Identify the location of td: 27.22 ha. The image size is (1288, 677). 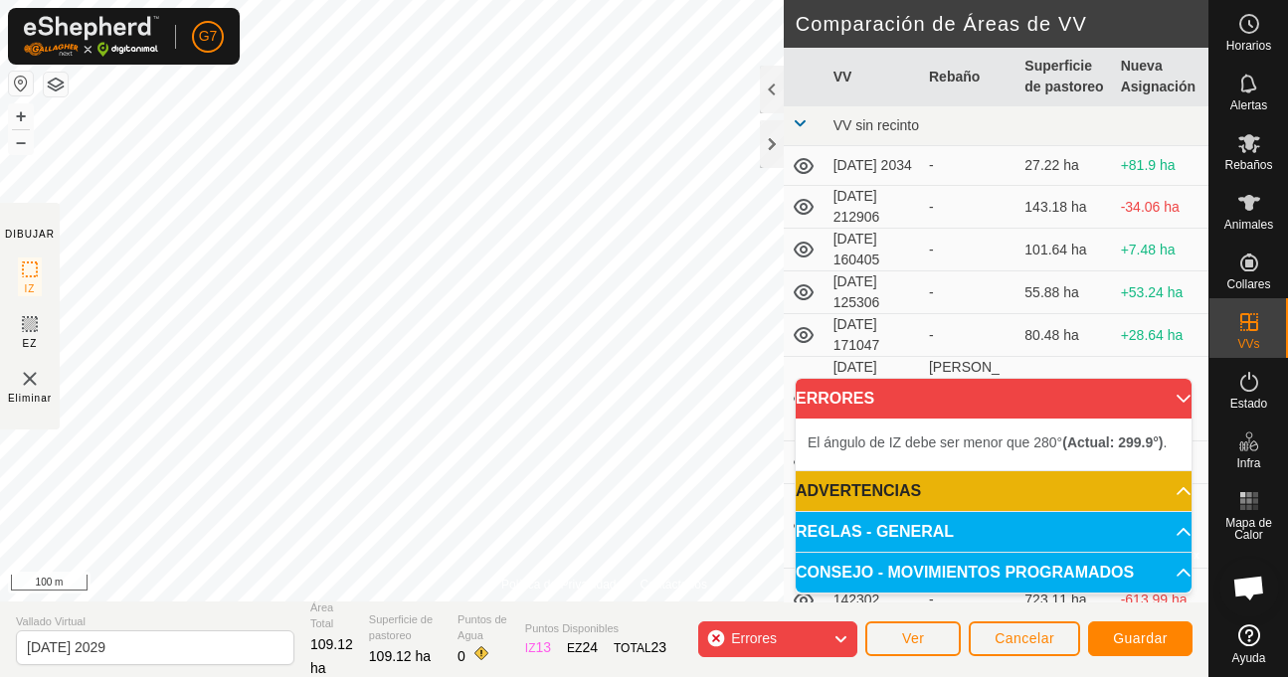
(1064, 166).